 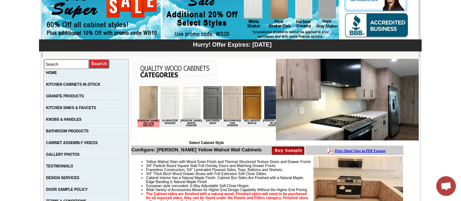 I want to click on td: Alabaster Shaker, so click(x=32, y=37).